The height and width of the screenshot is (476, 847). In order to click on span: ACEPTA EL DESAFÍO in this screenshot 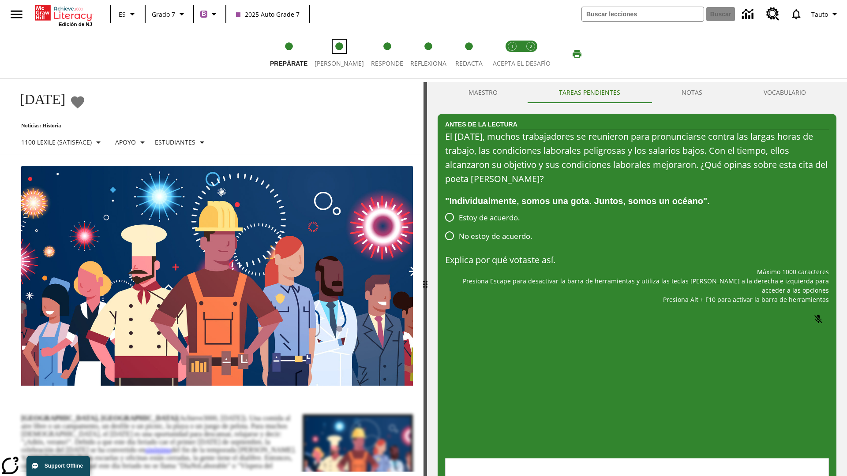, I will do `click(521, 63)`.